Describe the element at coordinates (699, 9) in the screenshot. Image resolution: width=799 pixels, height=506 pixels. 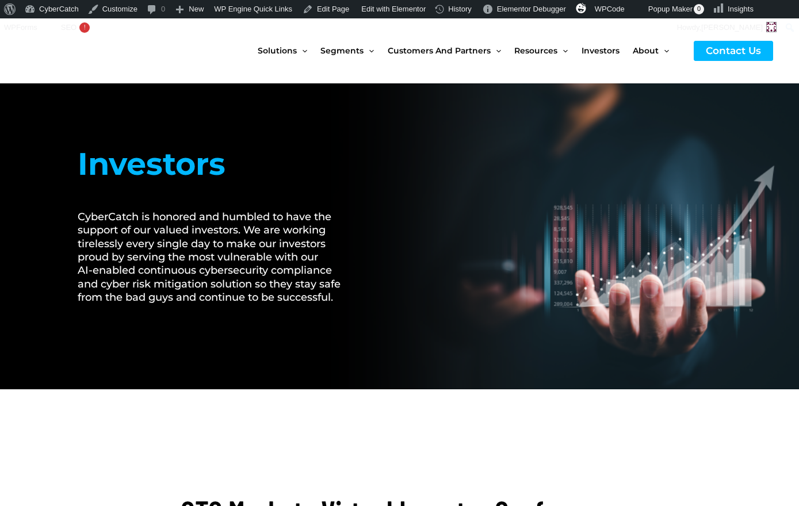
I see `span: 0` at that location.